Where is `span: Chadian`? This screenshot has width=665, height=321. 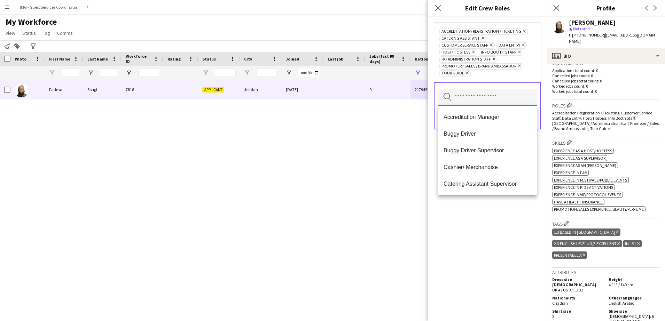
span: Chadian is located at coordinates (560, 303).